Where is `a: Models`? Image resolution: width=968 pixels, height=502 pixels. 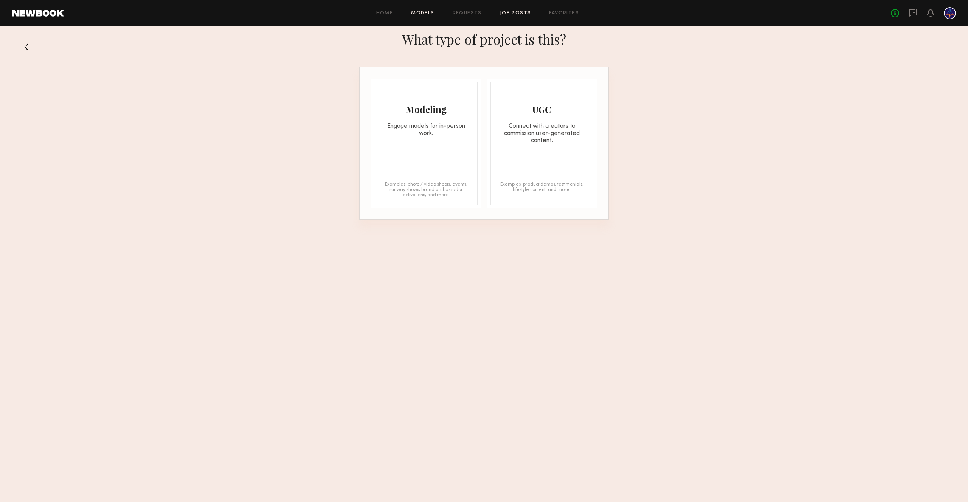 a: Models is located at coordinates (422, 13).